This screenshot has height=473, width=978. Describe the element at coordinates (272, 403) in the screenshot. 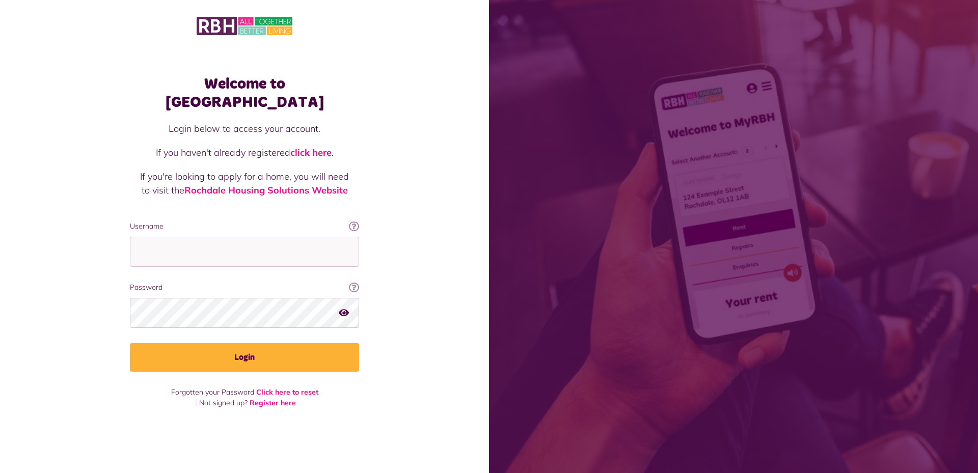

I see `a: Register here` at that location.